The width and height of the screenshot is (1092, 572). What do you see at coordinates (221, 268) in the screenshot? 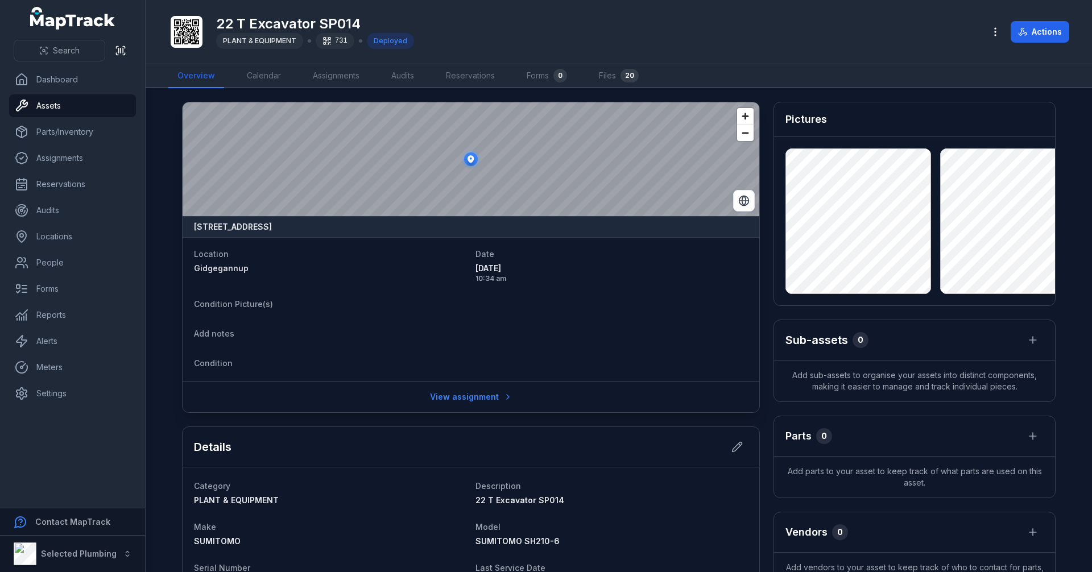
I see `span: Gidgegannup` at bounding box center [221, 268].